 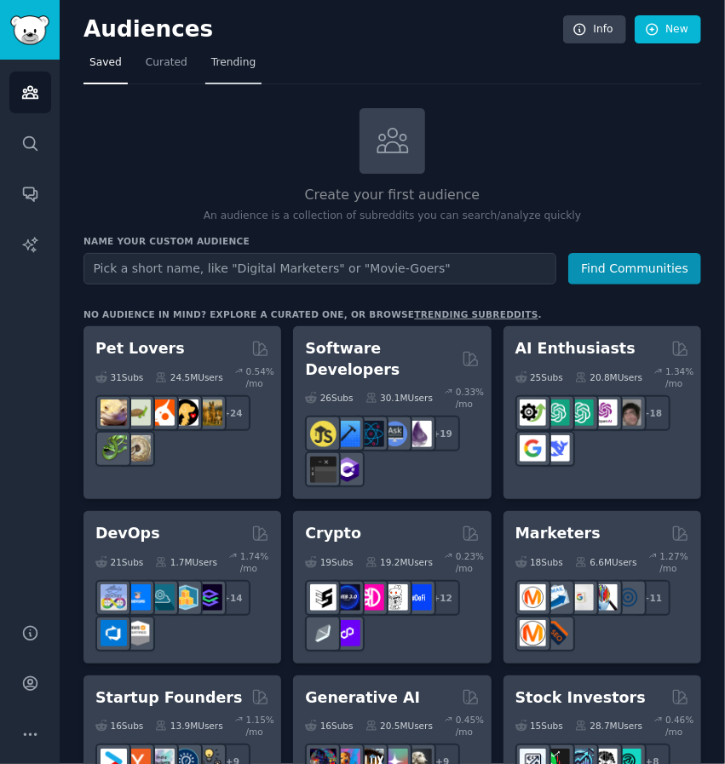 What do you see at coordinates (608, 377) in the screenshot?
I see `div: 20.8M Users` at bounding box center [608, 377].